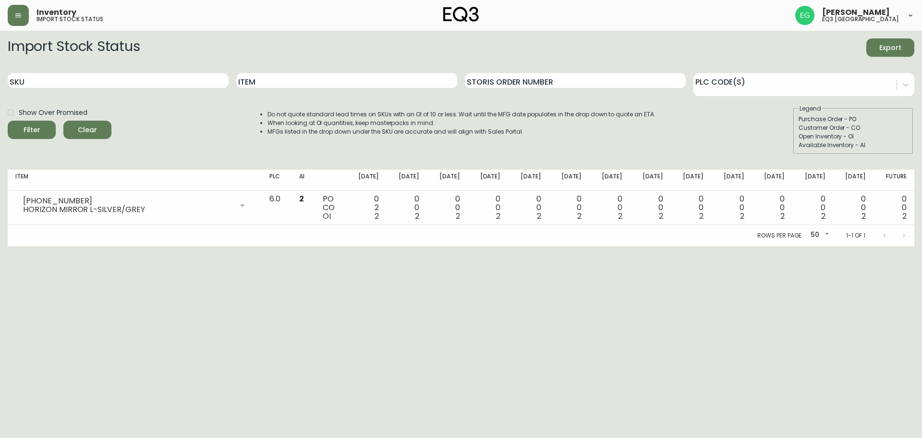  Describe the element at coordinates (462, 123) in the screenshot. I see `li: When looking at OI quantities, keep masterpacks in mind.` at that location.